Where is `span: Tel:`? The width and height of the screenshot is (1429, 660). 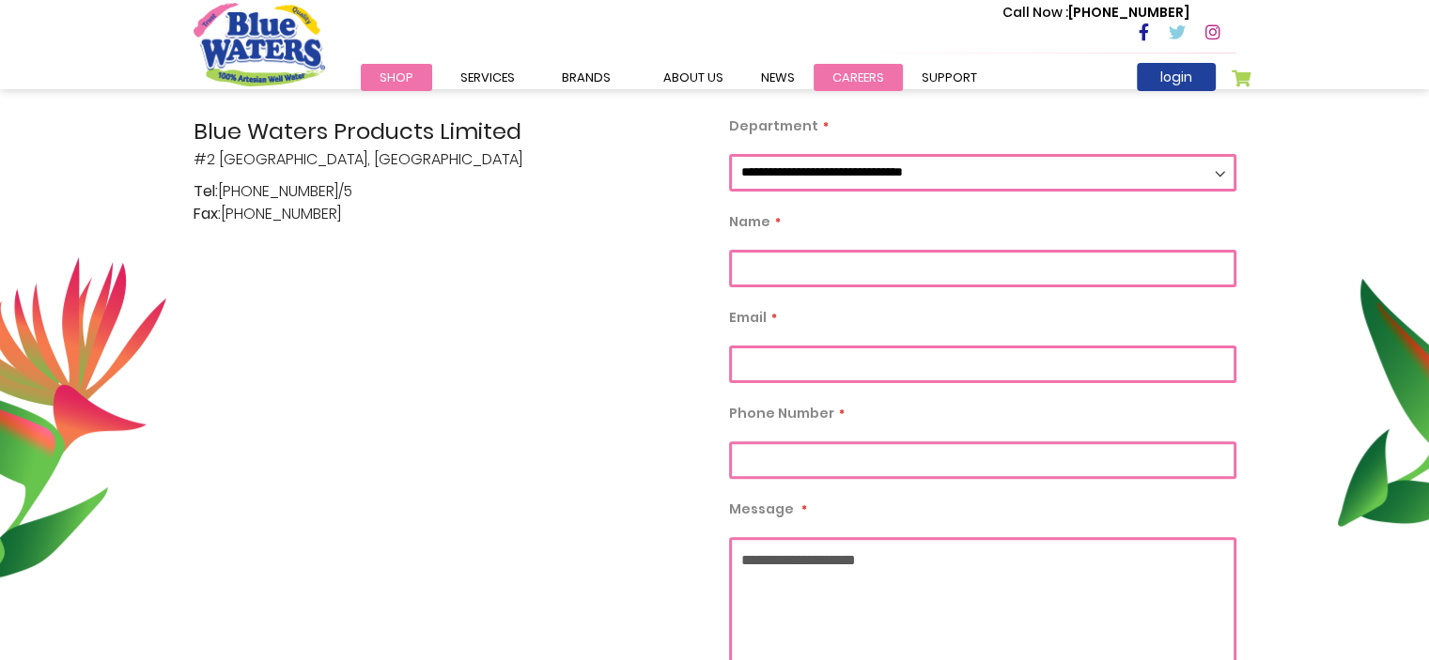
span: Tel: is located at coordinates (206, 192).